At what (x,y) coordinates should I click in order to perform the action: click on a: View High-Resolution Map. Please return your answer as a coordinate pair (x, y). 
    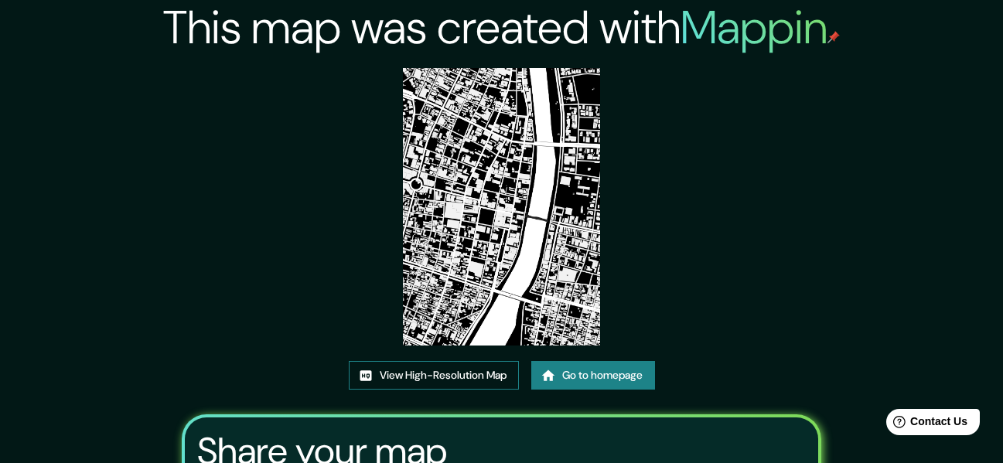
    Looking at the image, I should click on (434, 375).